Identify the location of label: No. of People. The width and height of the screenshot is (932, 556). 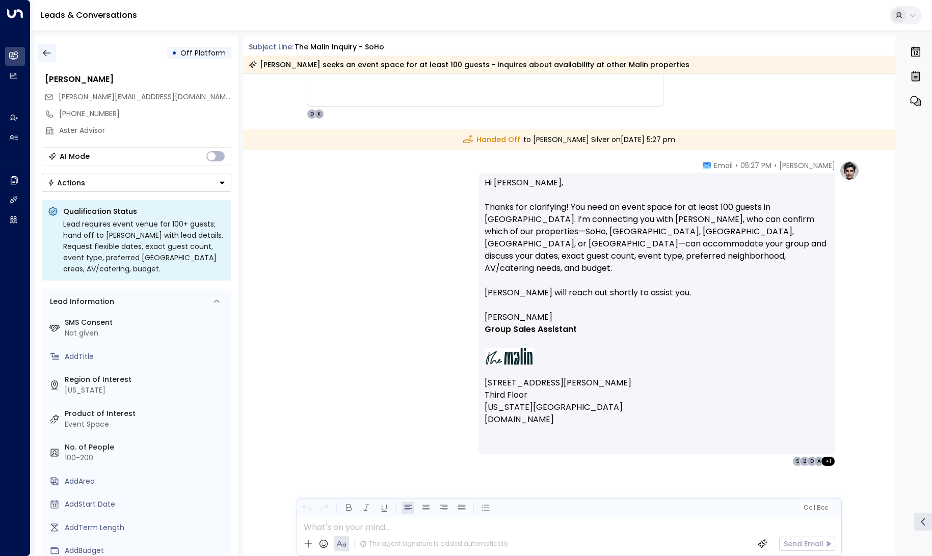
(146, 447).